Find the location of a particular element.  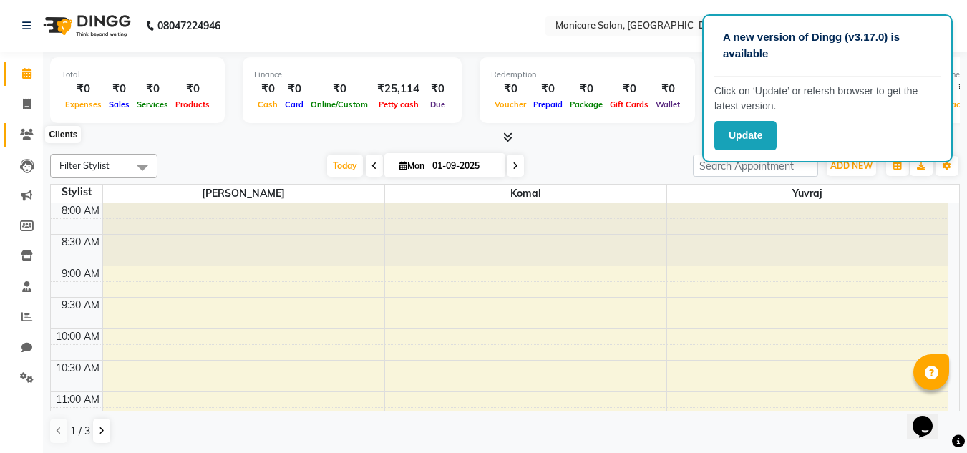

div: Total is located at coordinates (137, 74).